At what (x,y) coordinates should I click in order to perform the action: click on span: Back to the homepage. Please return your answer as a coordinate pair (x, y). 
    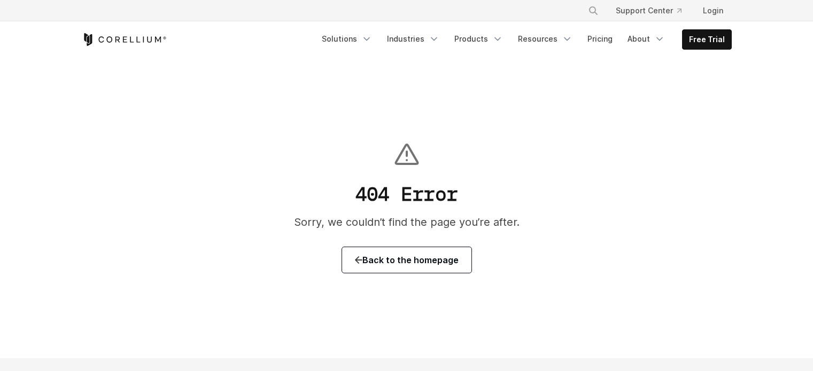
    Looking at the image, I should click on (407, 260).